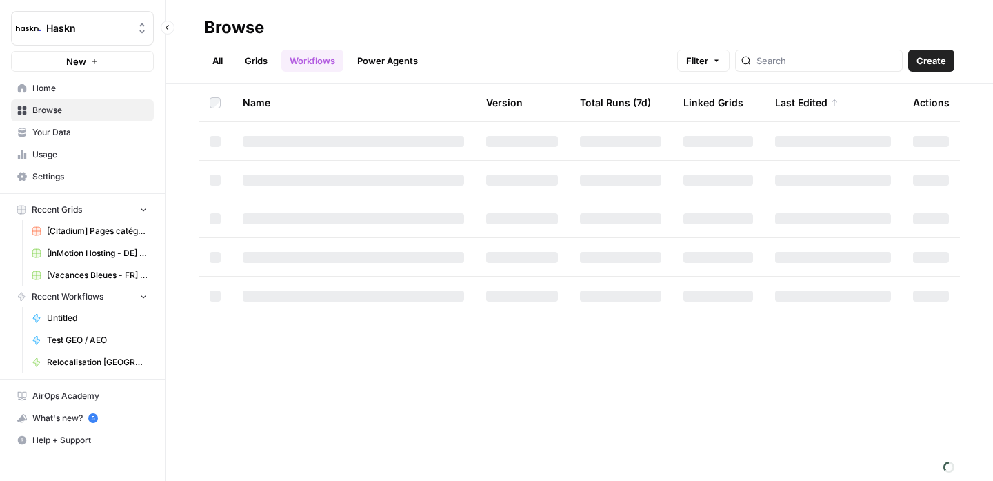  What do you see at coordinates (68, 297) in the screenshot?
I see `span: Recent Workflows` at bounding box center [68, 297].